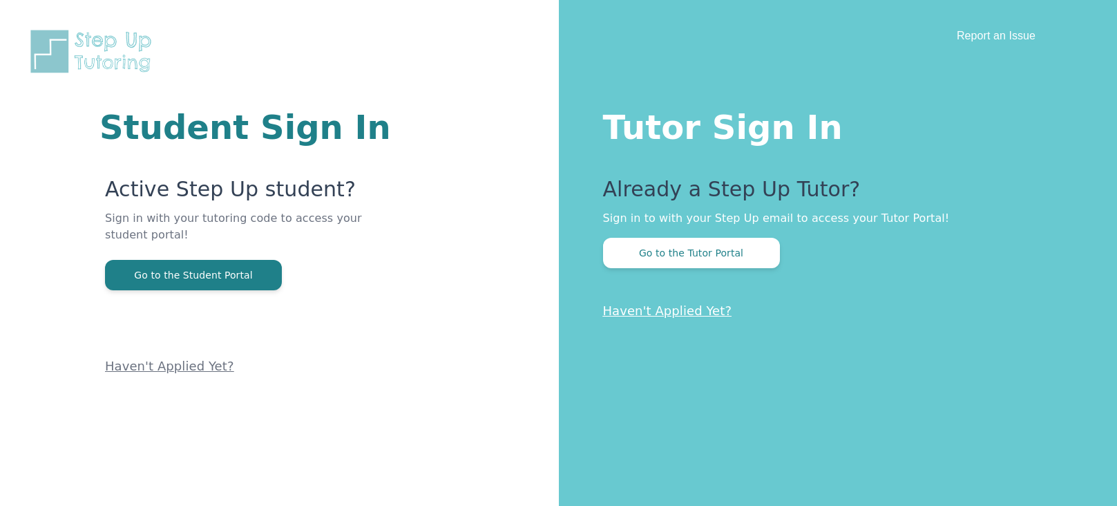 The image size is (1117, 506). Describe the element at coordinates (249, 193) in the screenshot. I see `p: Active Step Up student?` at that location.